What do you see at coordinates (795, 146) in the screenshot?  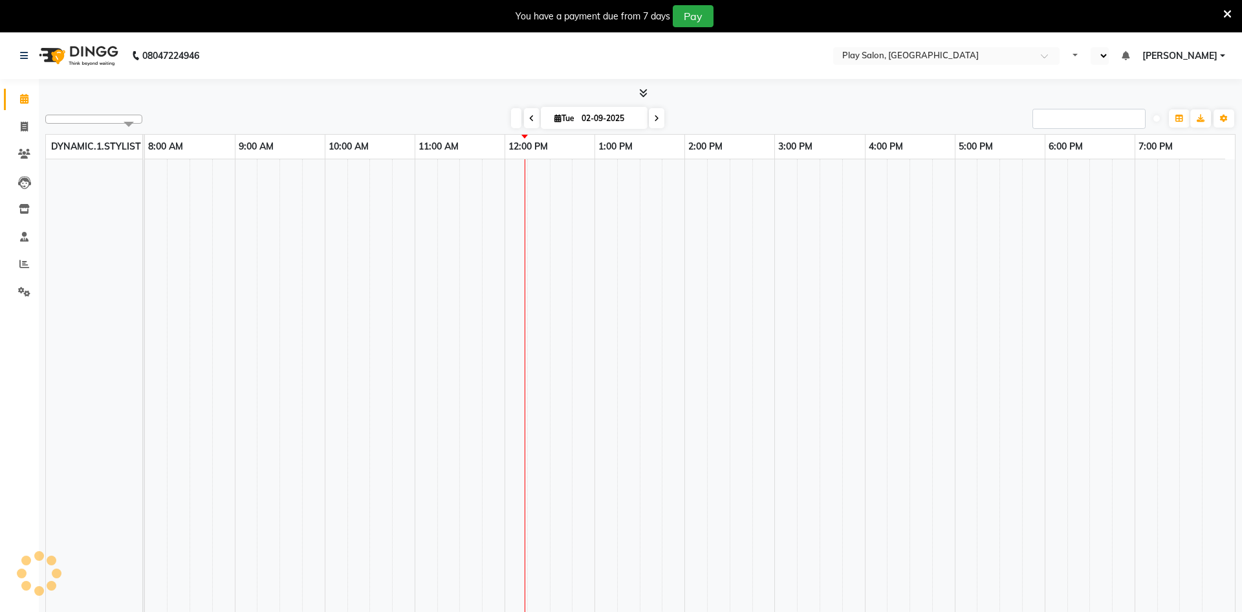 I see `a: 3:00 PM` at bounding box center [795, 146].